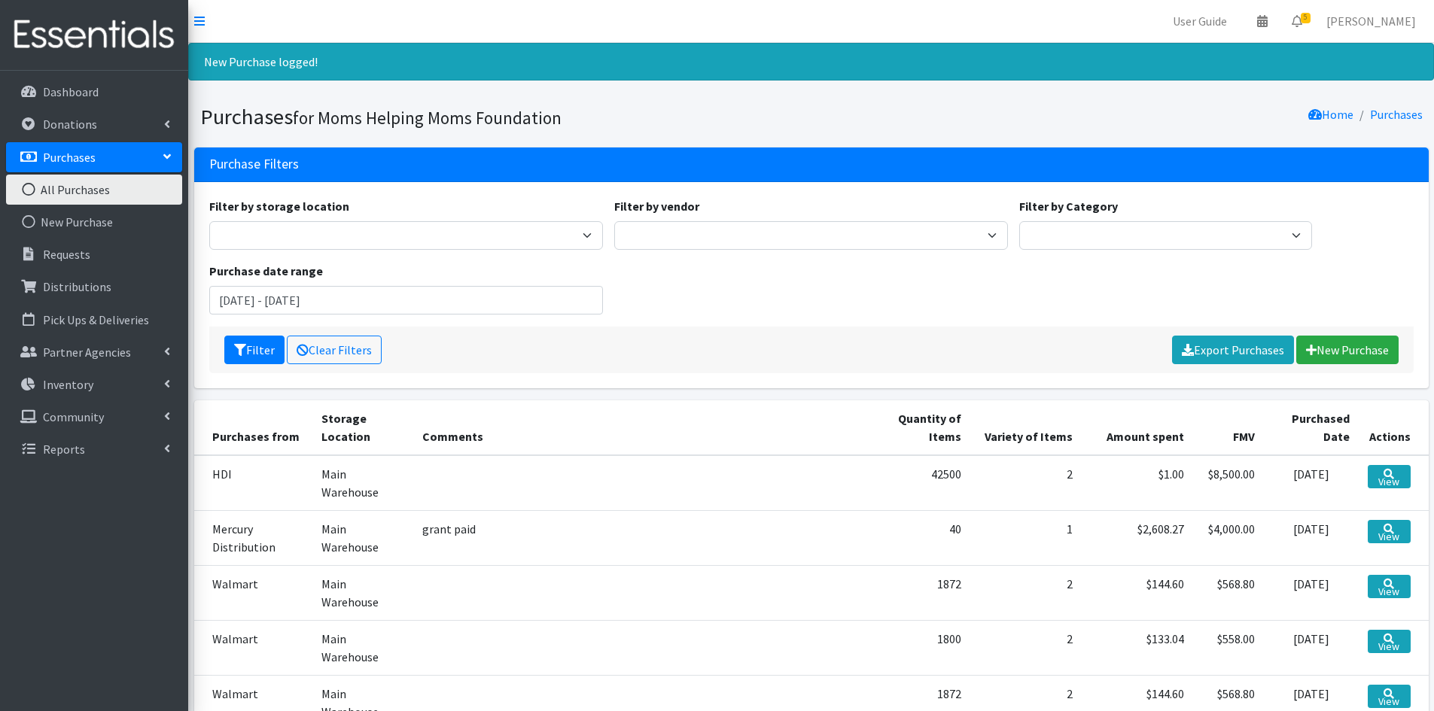 The image size is (1434, 711). Describe the element at coordinates (254, 350) in the screenshot. I see `button: Filter` at that location.